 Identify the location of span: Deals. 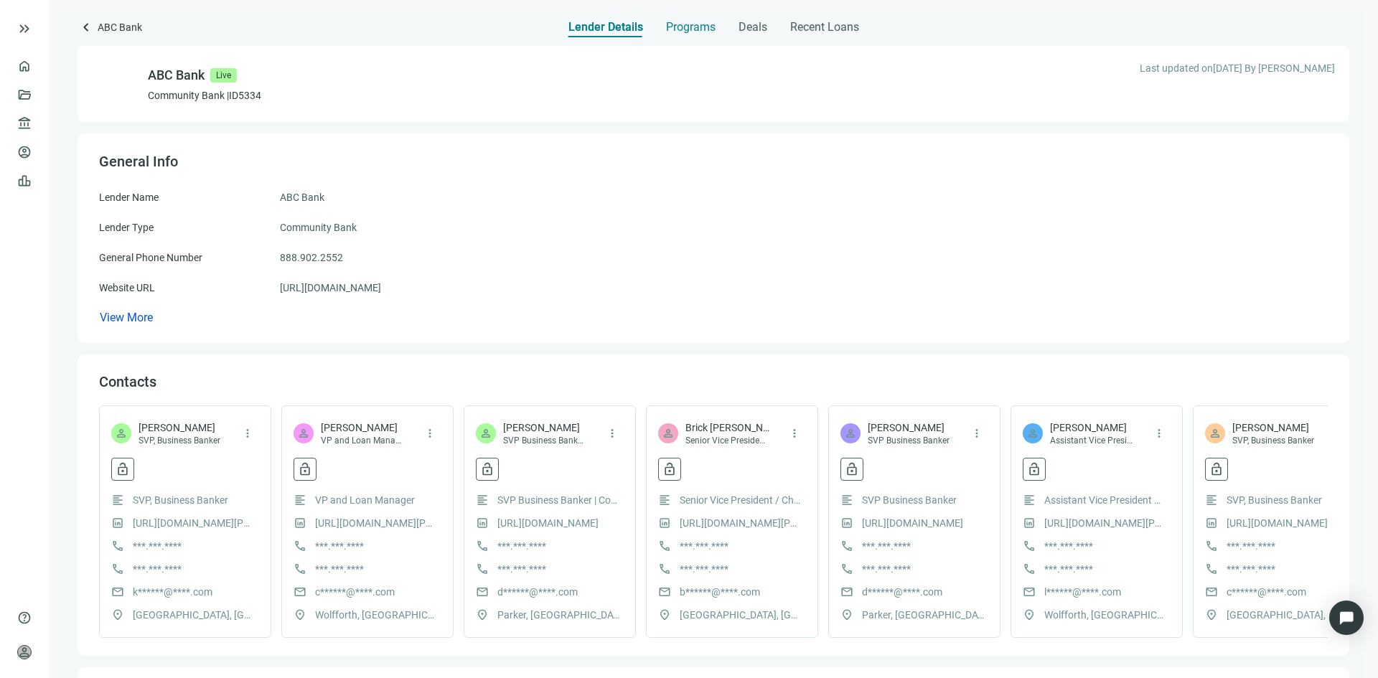
(753, 27).